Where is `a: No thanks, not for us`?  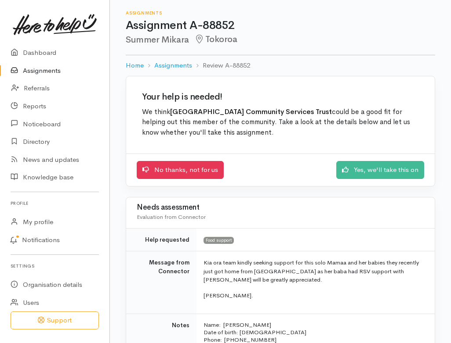 a: No thanks, not for us is located at coordinates (180, 170).